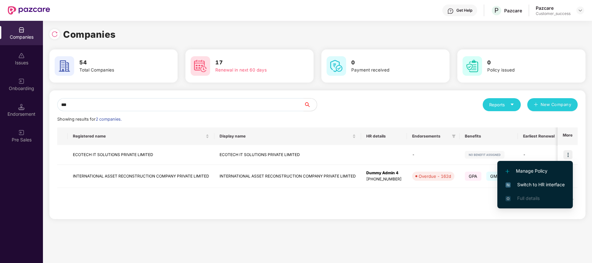  Describe the element at coordinates (535, 171) in the screenshot. I see `span: Manage Policy` at that location.